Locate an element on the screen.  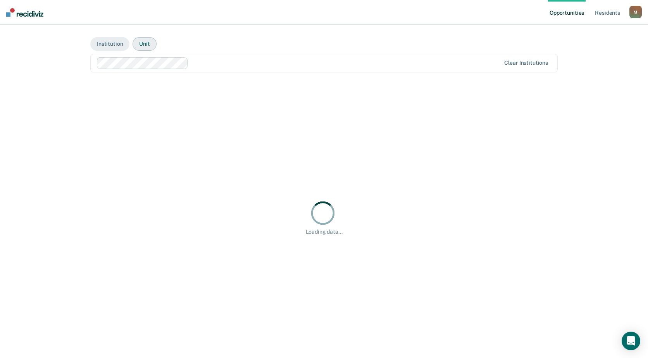
div: Open Intercom Messenger is located at coordinates (631, 341).